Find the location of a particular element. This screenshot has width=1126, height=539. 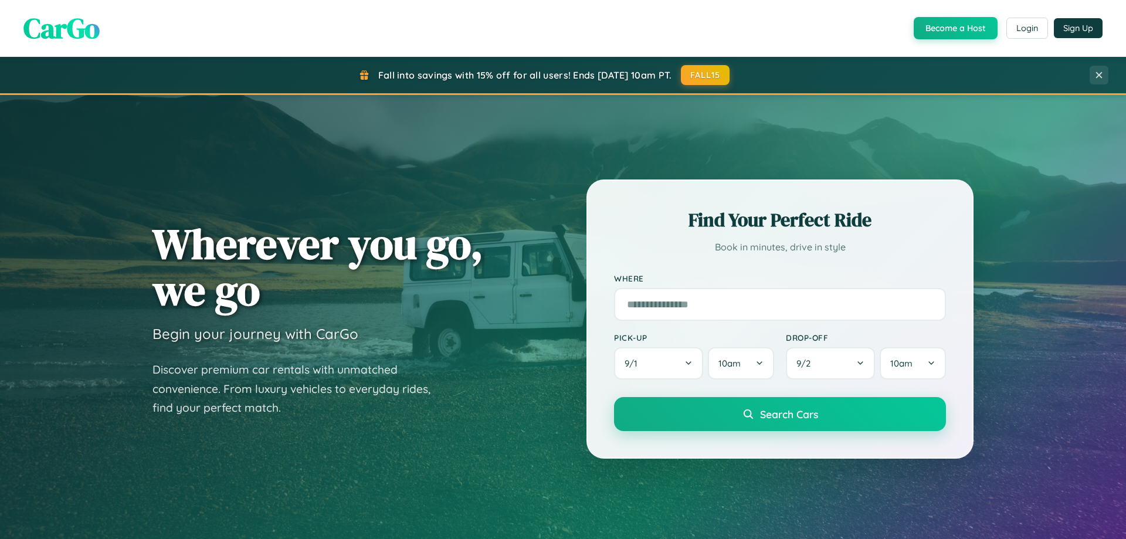

button: Become a Host is located at coordinates (955, 28).